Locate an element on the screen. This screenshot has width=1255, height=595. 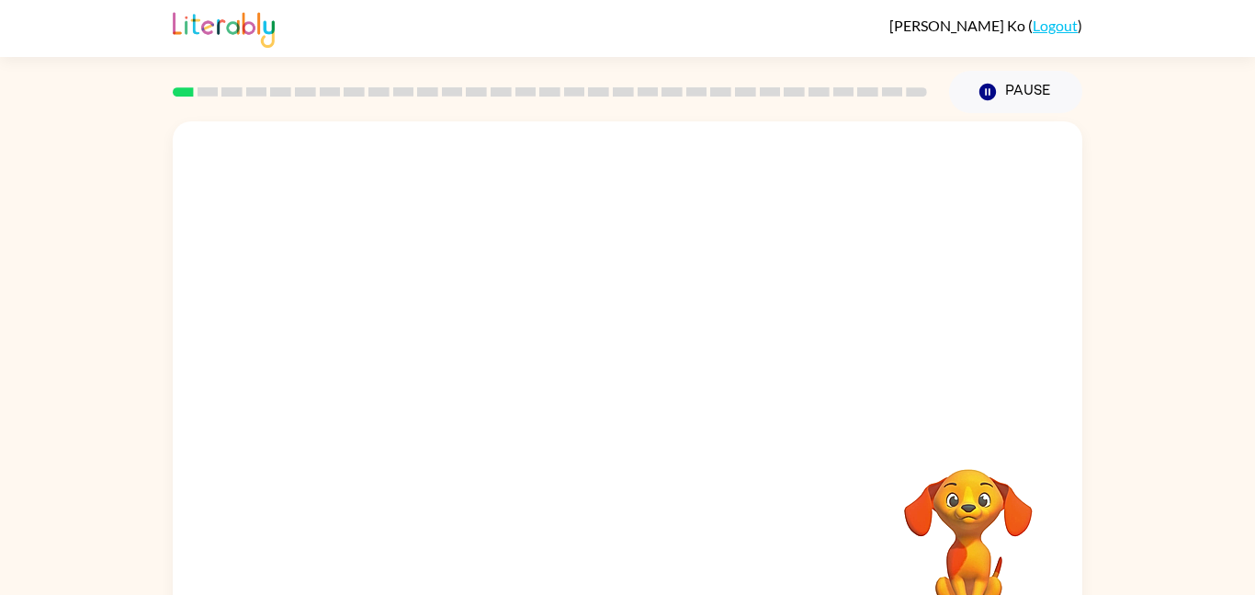
button: Pause is located at coordinates (1015, 92).